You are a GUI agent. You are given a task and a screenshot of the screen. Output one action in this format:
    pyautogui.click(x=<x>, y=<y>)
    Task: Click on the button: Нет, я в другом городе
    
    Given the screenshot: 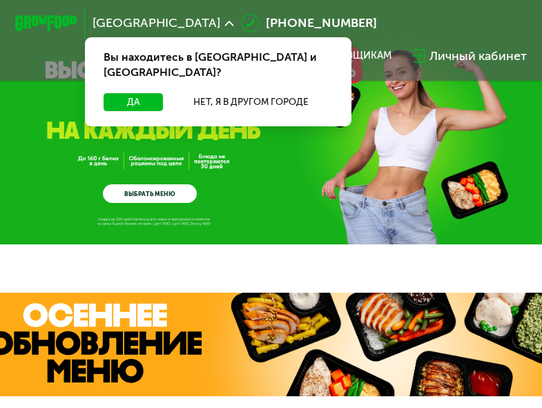 What is the action you would take?
    pyautogui.click(x=250, y=102)
    